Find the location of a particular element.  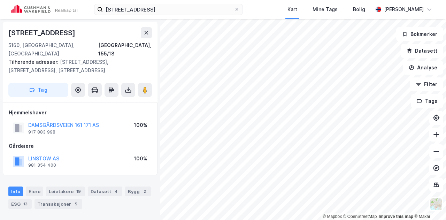

button: Filter is located at coordinates (427, 84).